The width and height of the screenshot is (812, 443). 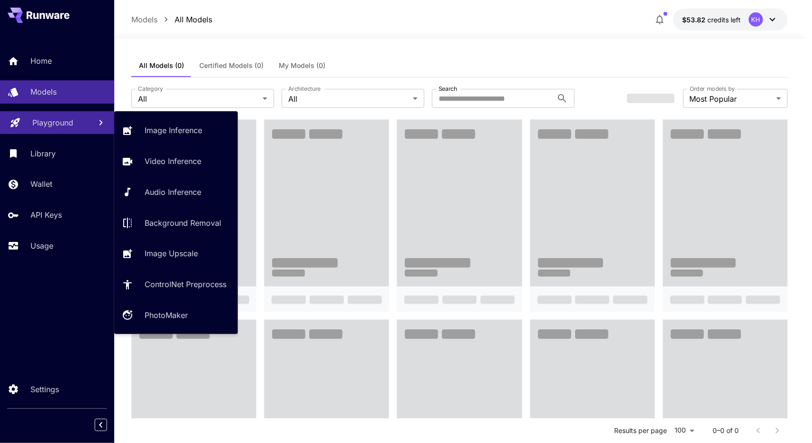 I want to click on a: Audio Inference, so click(x=176, y=192).